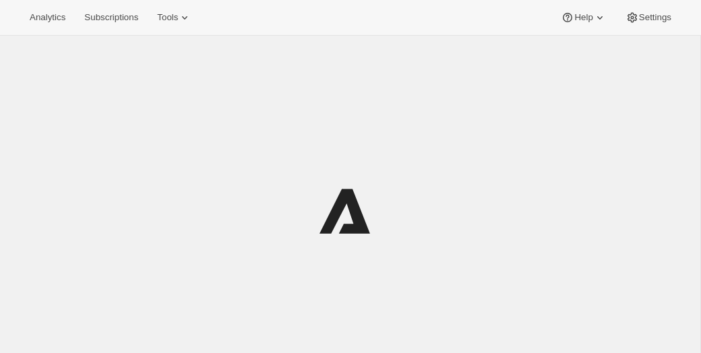  What do you see at coordinates (583, 18) in the screenshot?
I see `button: Help` at bounding box center [583, 18].